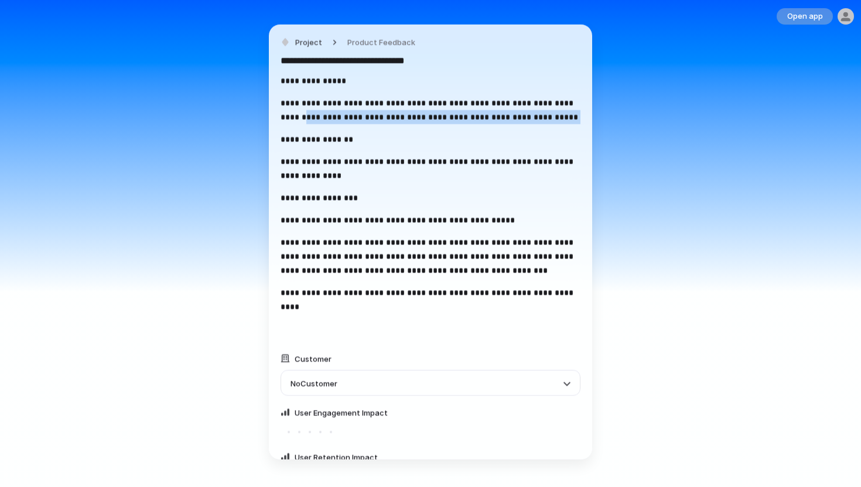 This screenshot has width=861, height=487. I want to click on span: Product Feedback, so click(381, 42).